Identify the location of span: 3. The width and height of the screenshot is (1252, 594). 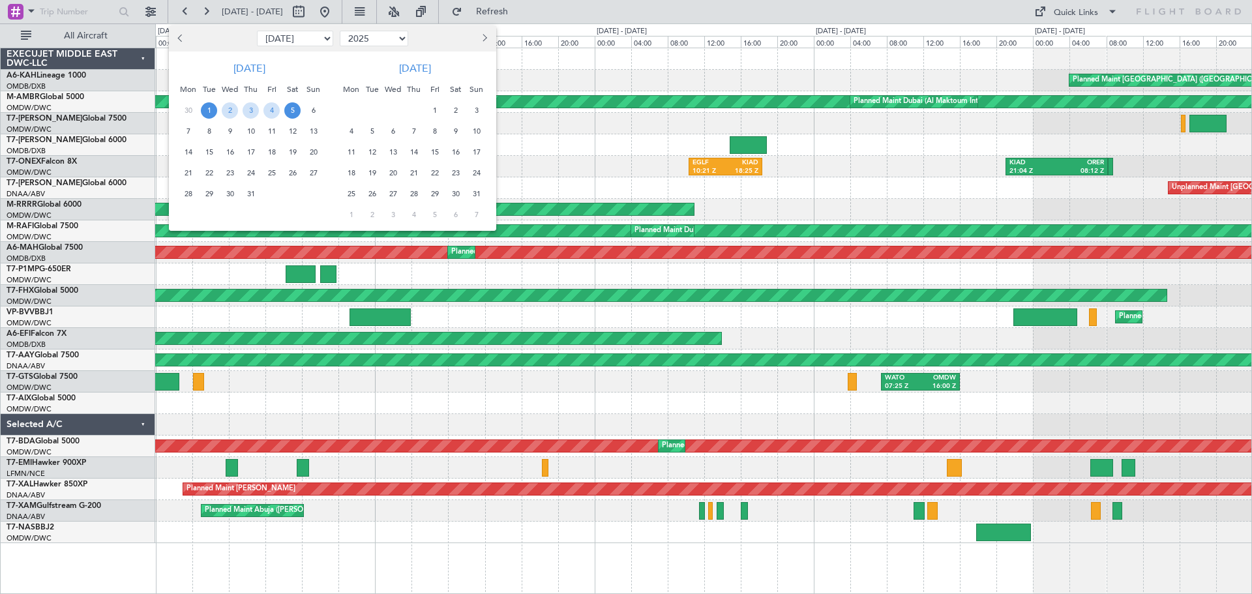
(476, 110).